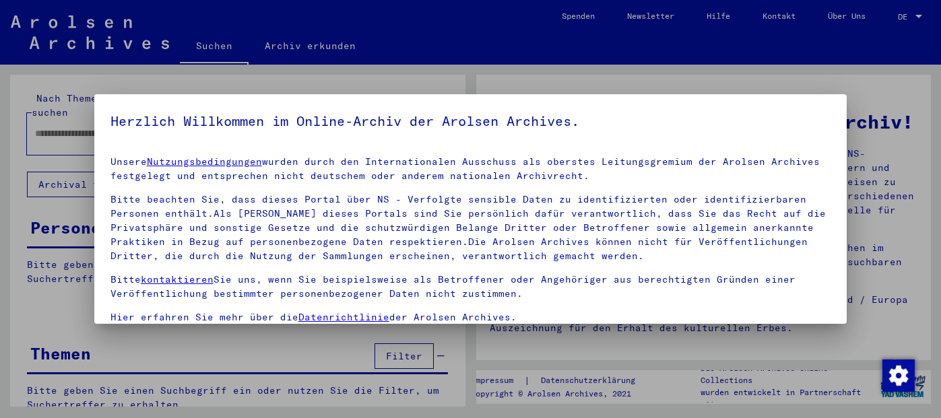 The image size is (941, 418). Describe the element at coordinates (471, 169) in the screenshot. I see `p: Unsere wurden durch den Internationalen Ausschuss als oberstes Leitungsgremium der Arolsen Archiv...` at that location.